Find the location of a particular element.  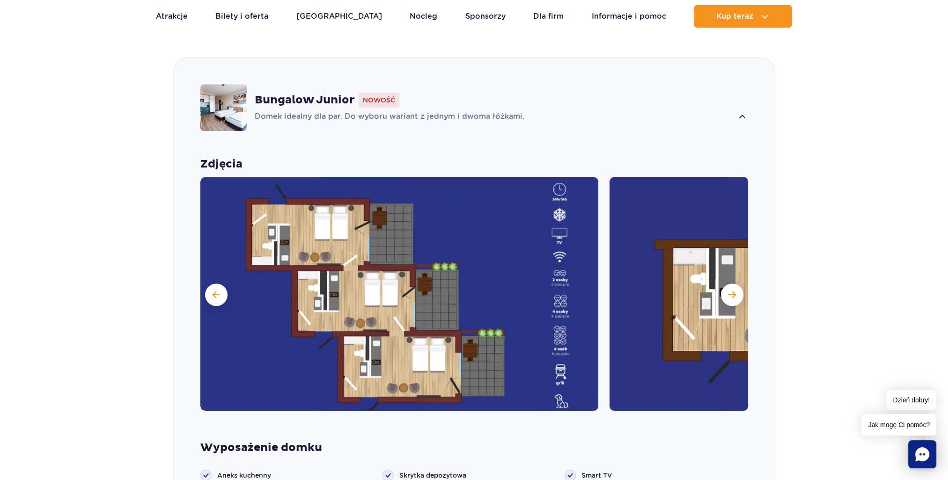

strong: Wyposażenie domku is located at coordinates (474, 448).